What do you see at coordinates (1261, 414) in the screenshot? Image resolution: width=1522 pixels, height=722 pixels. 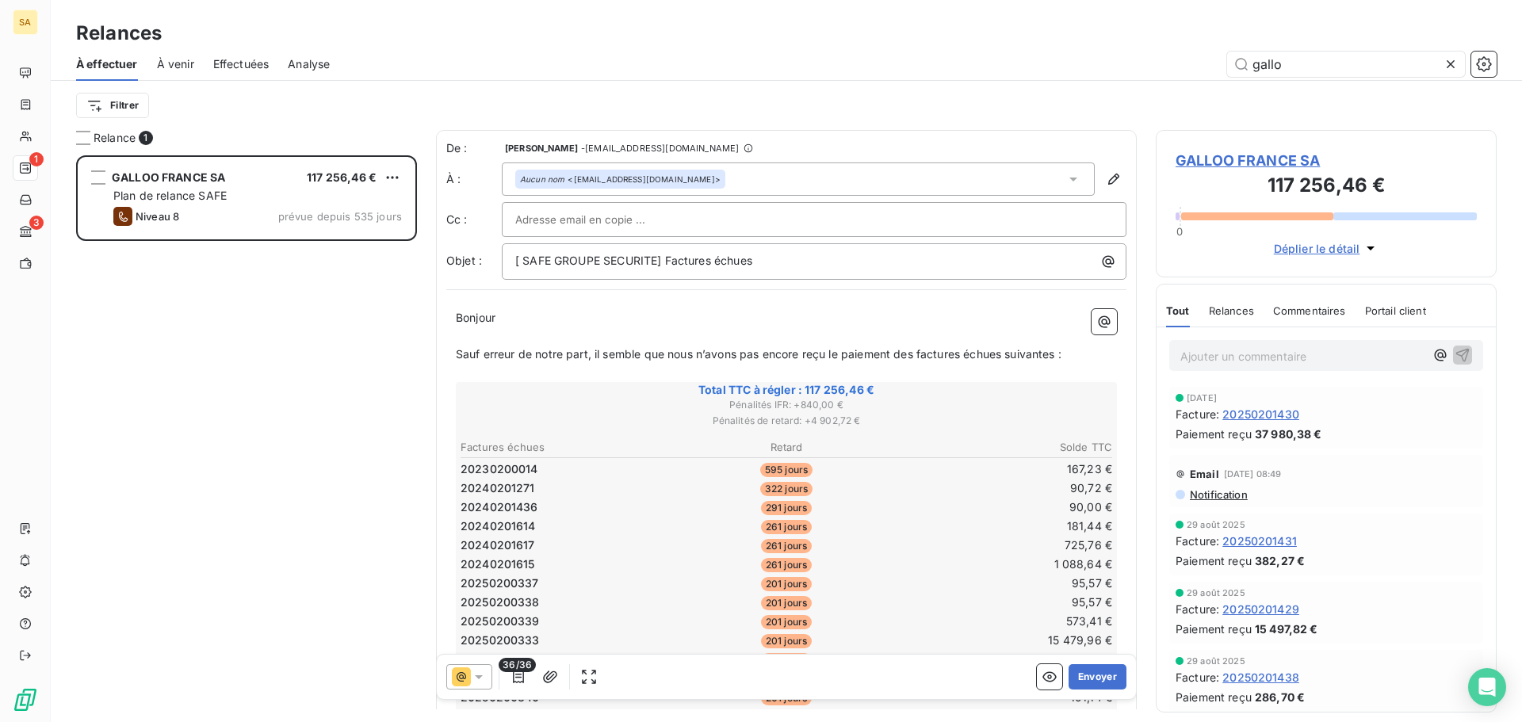 I see `span: 20250201430` at bounding box center [1261, 414].